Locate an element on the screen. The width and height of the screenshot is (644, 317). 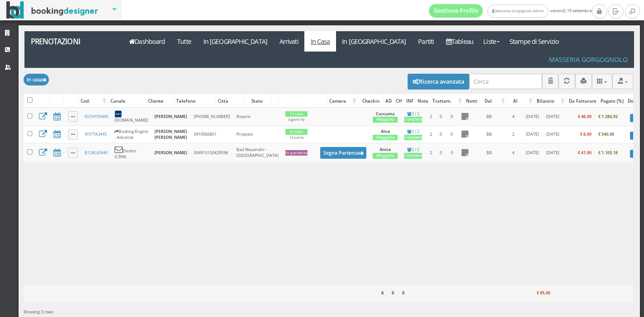
div: Telefono is located at coordinates (195, 101).